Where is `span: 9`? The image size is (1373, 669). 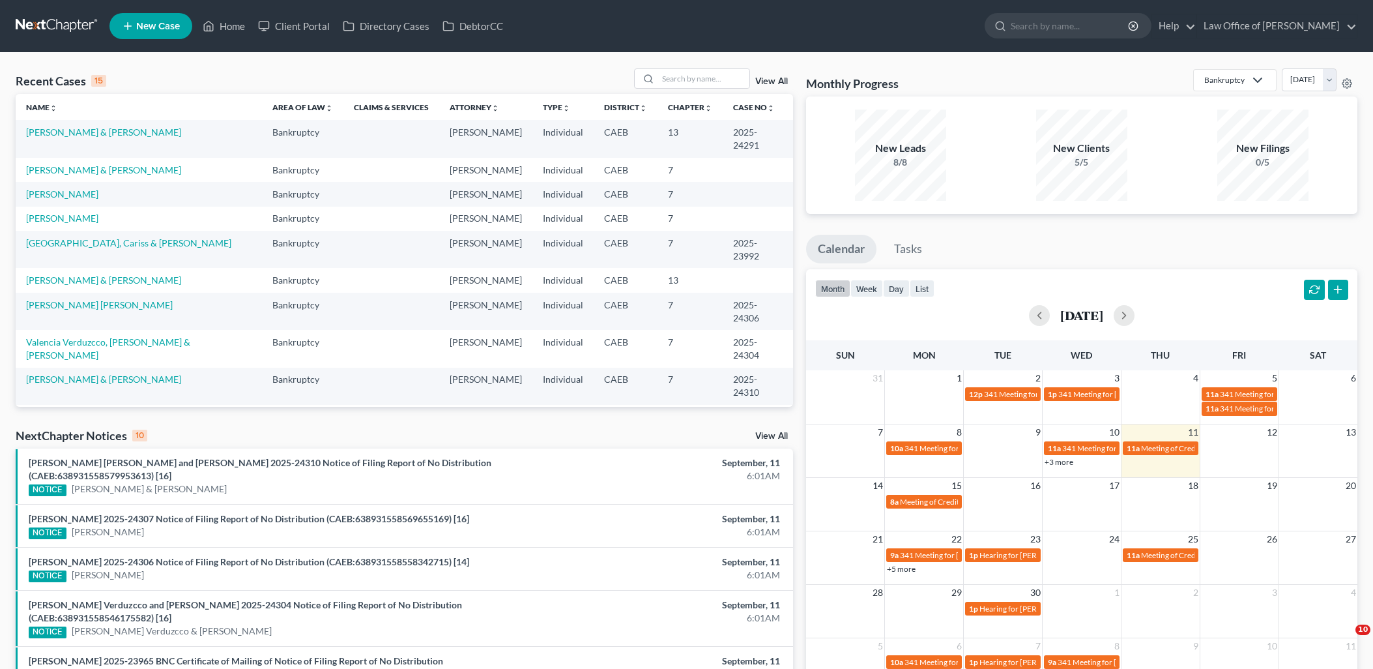 span: 9 is located at coordinates (1038, 432).